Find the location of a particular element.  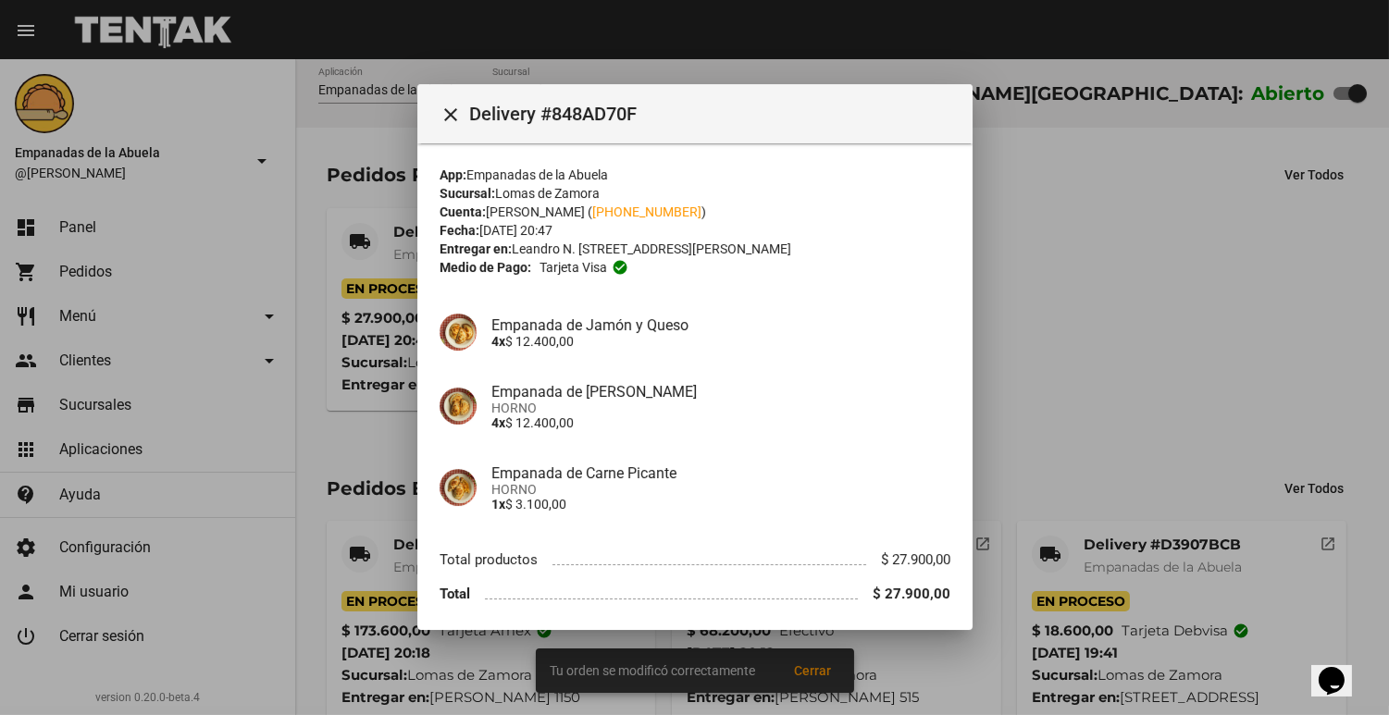

span: Delivery #848AD70F is located at coordinates (714, 114).